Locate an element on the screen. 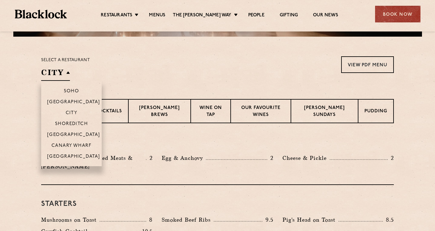  p: City is located at coordinates (72, 114).